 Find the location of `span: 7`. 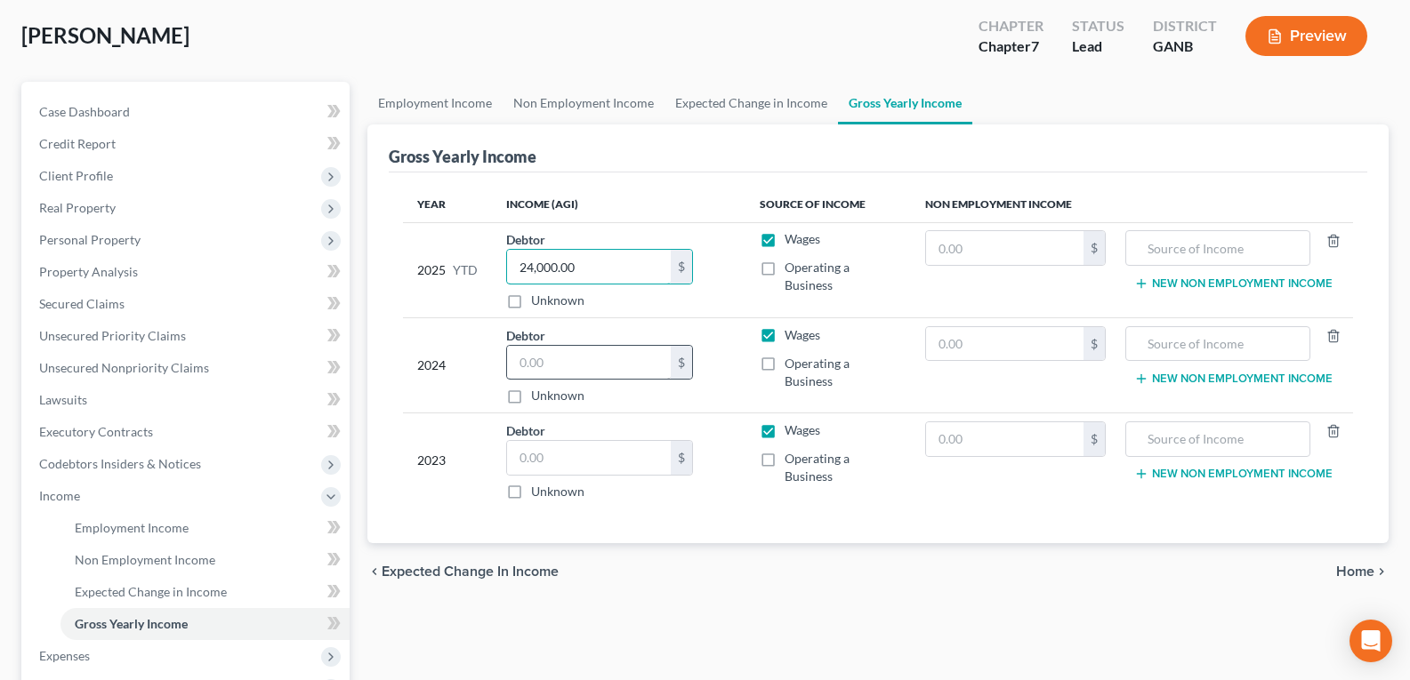

span: 7 is located at coordinates (1034, 45).